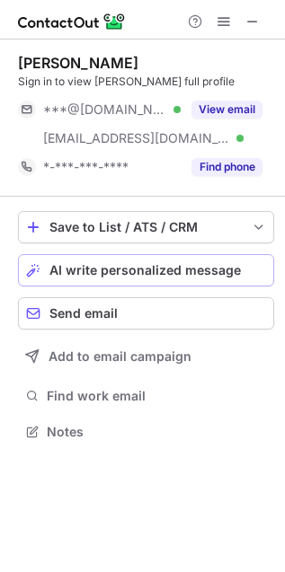  Describe the element at coordinates (145, 396) in the screenshot. I see `button: Find work email` at that location.